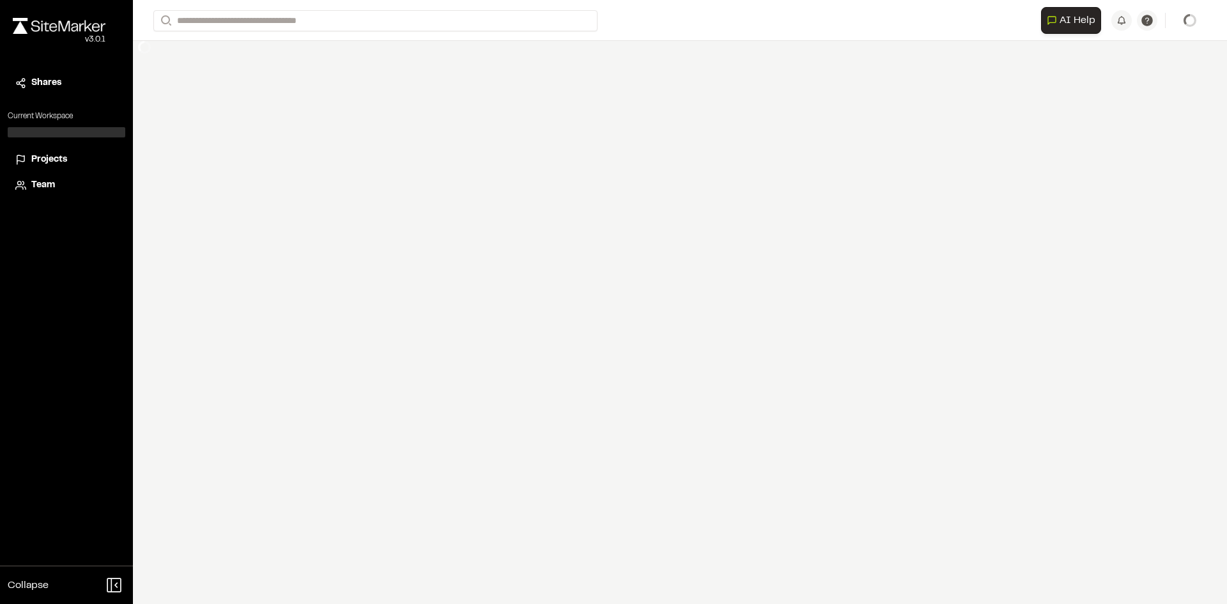  I want to click on a: Team, so click(66, 185).